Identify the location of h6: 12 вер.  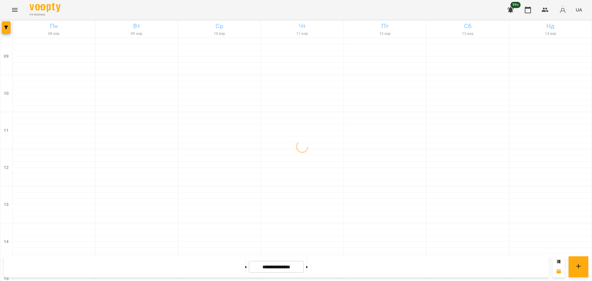
(385, 34).